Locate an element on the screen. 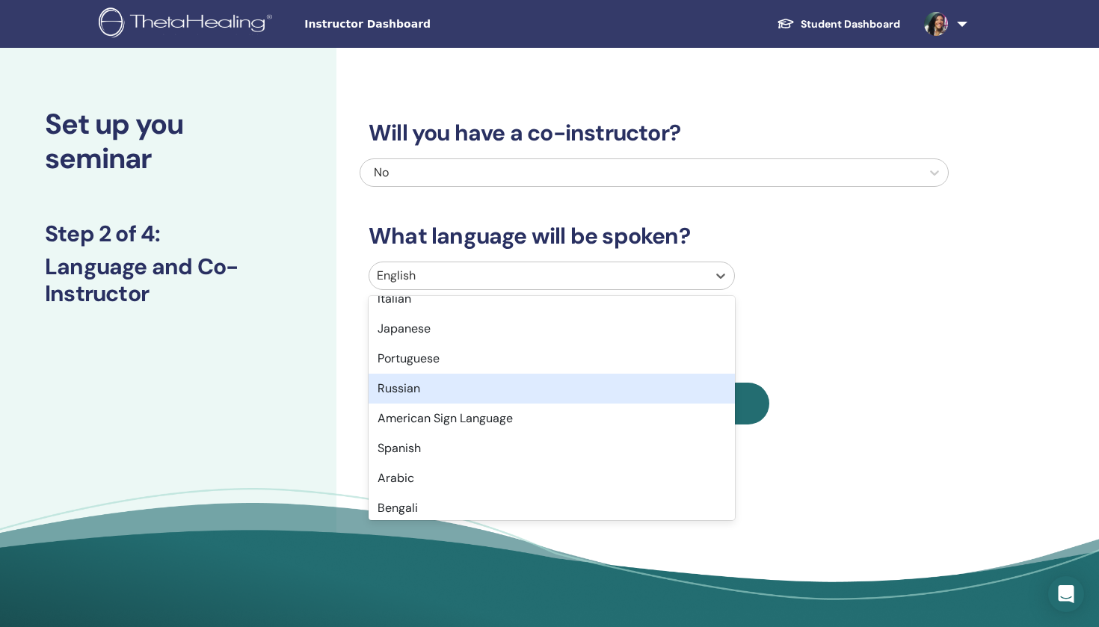 The width and height of the screenshot is (1099, 627). h3: What language will be spoken? is located at coordinates (654, 236).